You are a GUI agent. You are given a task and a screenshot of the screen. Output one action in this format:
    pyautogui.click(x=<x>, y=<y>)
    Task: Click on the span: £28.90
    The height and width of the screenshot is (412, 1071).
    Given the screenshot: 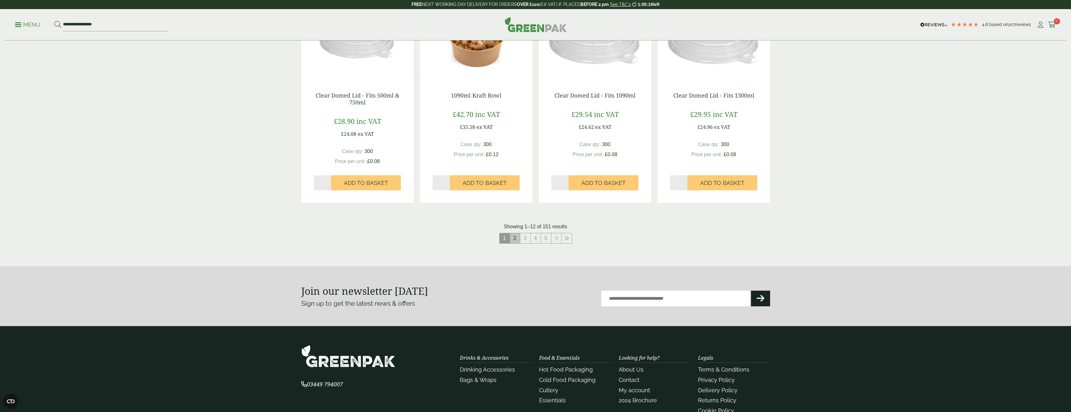 What is the action you would take?
    pyautogui.click(x=344, y=121)
    